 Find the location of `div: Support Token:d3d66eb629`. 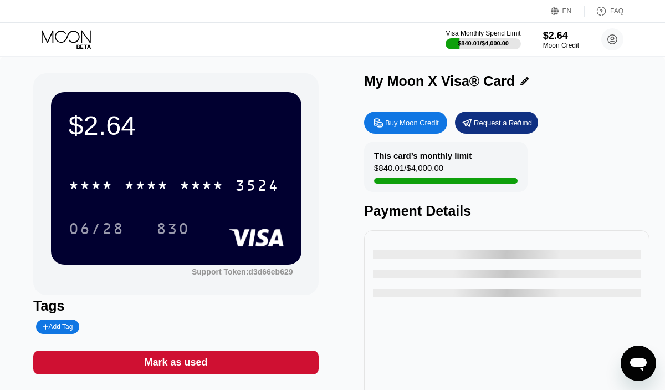

div: Support Token:d3d66eb629 is located at coordinates (242, 272).